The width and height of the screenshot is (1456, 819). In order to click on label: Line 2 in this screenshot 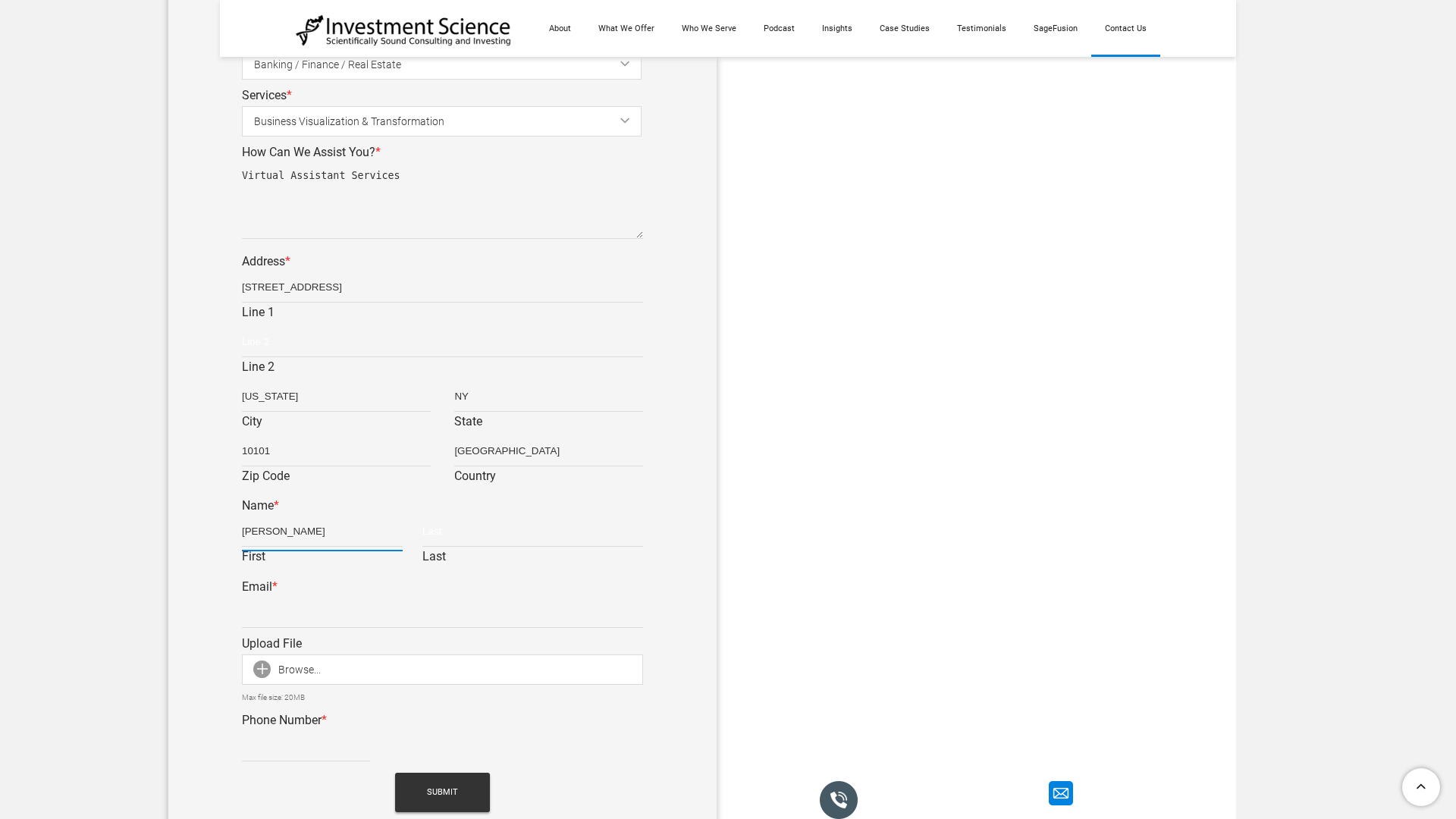, I will do `click(442, 369)`.